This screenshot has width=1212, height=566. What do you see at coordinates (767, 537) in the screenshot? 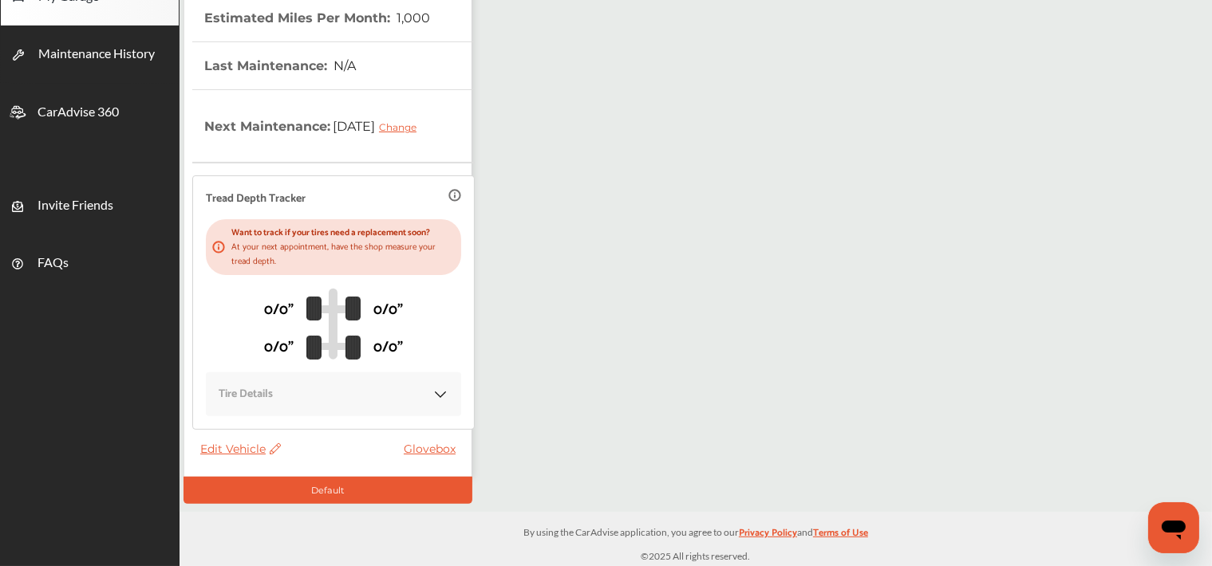
I see `a: Privacy Policy` at bounding box center [767, 537].